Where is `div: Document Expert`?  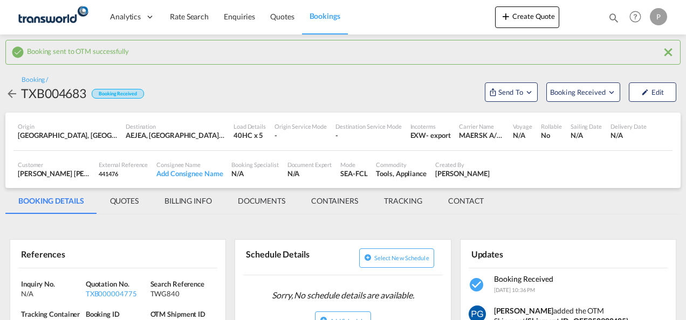 div: Document Expert is located at coordinates (310, 165).